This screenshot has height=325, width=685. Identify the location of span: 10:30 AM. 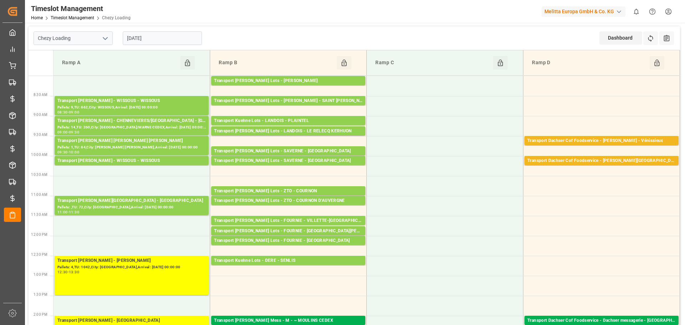
(39, 175).